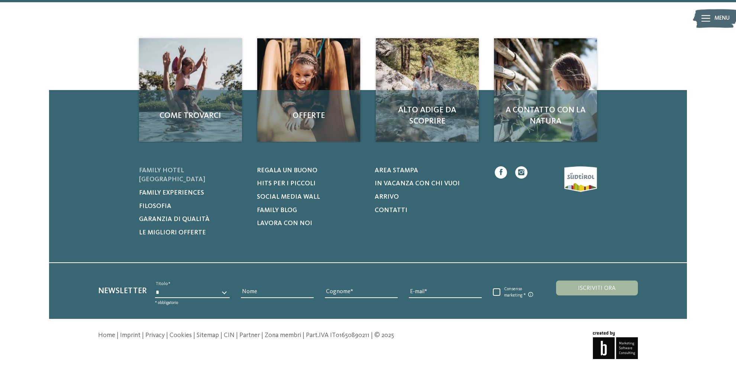 The image size is (736, 365). I want to click on a: Family experiences, so click(193, 193).